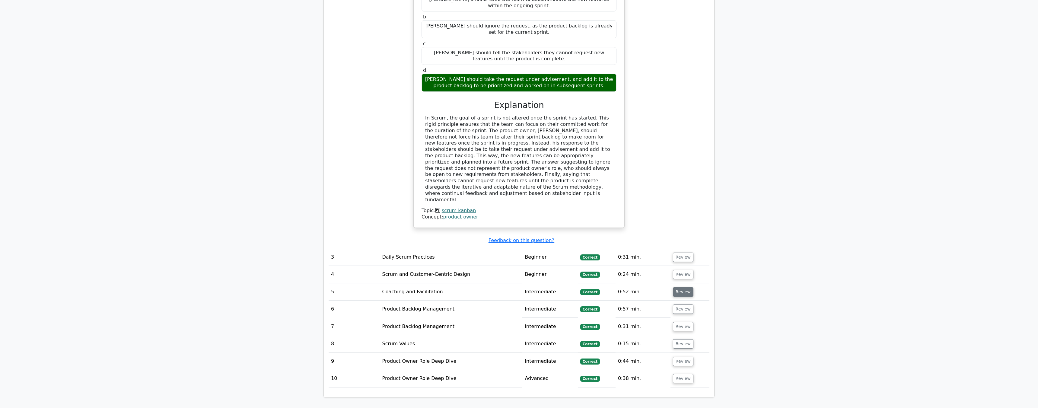  Describe the element at coordinates (643, 344) in the screenshot. I see `td: 0:15 min.` at that location.